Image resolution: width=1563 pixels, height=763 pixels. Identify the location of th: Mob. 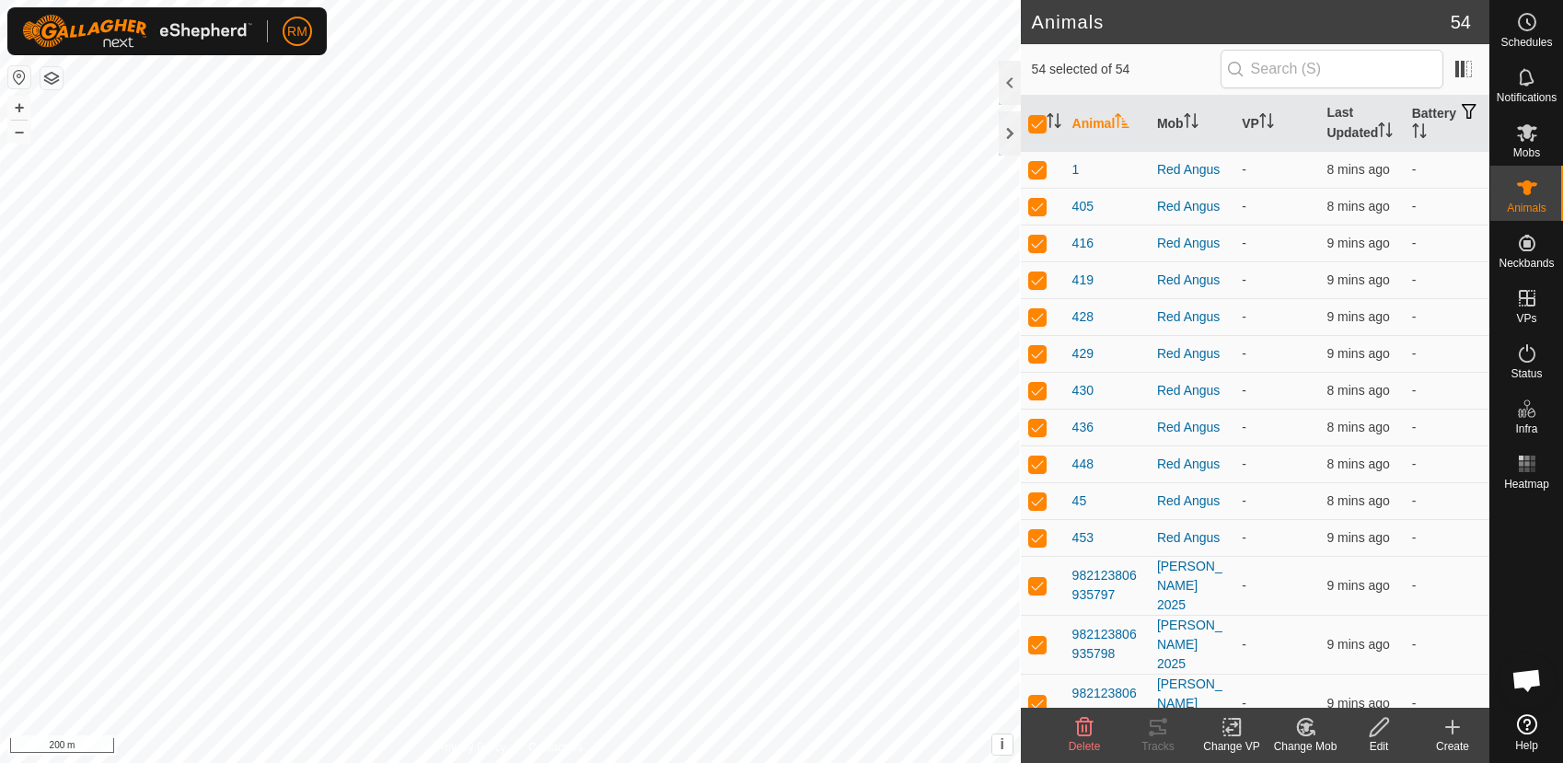
(1192, 123).